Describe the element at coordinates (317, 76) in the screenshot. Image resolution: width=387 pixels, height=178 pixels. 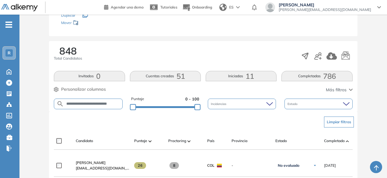
I see `button: Completadas786` at that location.